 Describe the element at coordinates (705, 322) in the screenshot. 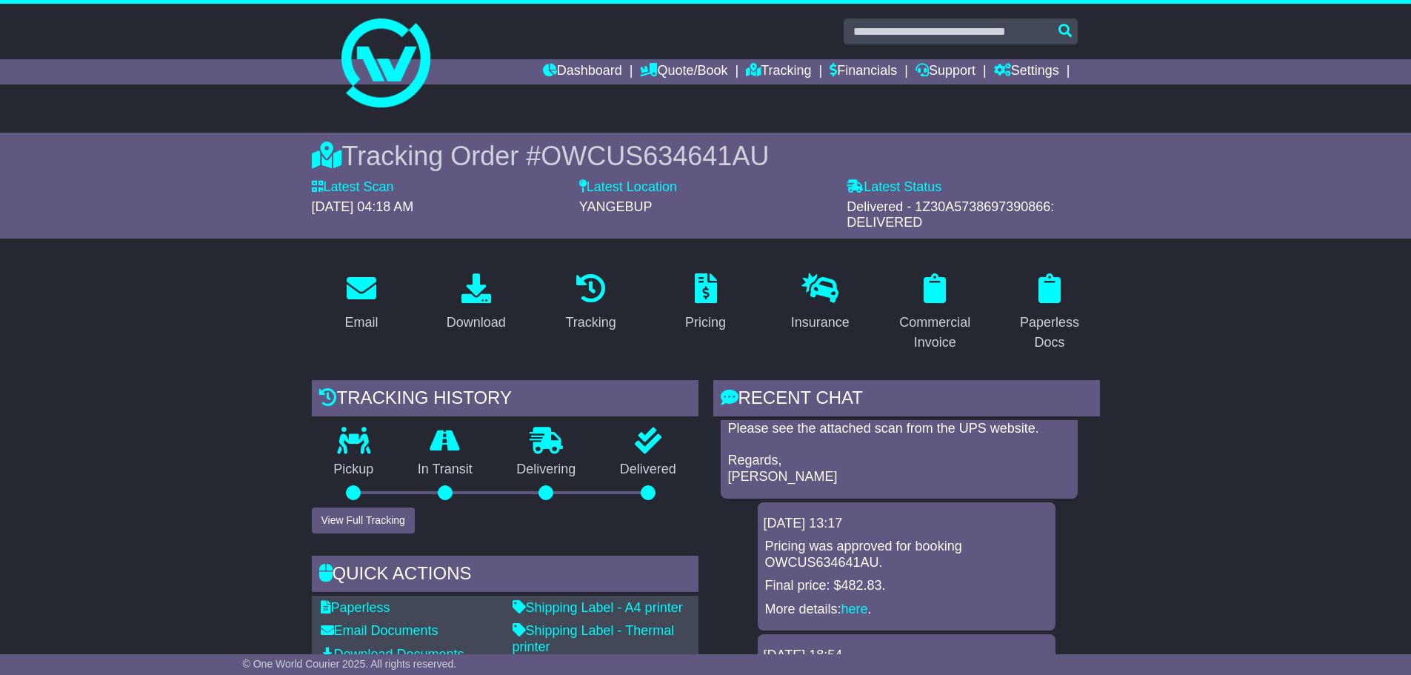

I see `div: Pricing` at that location.